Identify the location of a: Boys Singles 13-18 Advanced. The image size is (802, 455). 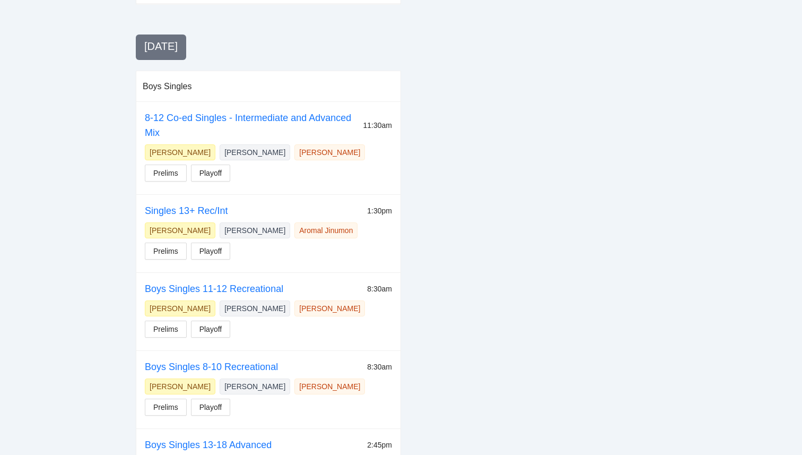
(208, 445).